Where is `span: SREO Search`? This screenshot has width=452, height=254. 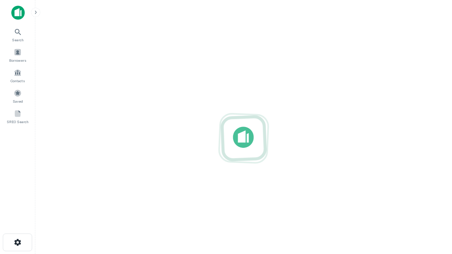 span: SREO Search is located at coordinates (18, 122).